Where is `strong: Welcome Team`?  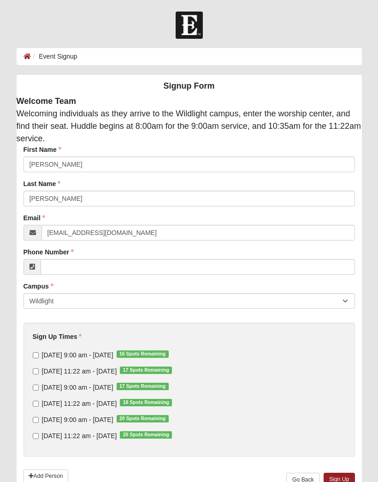 strong: Welcome Team is located at coordinates (46, 101).